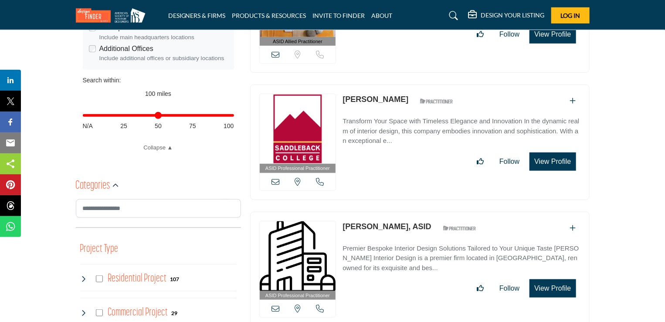 Image resolution: width=665 pixels, height=322 pixels. Describe the element at coordinates (99, 249) in the screenshot. I see `h3: Project Type` at that location.